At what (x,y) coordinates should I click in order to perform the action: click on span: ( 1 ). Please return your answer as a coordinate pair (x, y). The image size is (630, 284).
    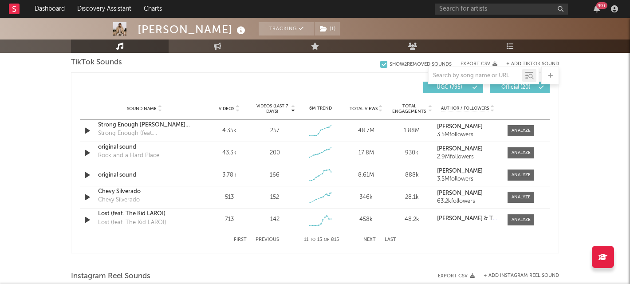
    Looking at the image, I should click on (327, 29).